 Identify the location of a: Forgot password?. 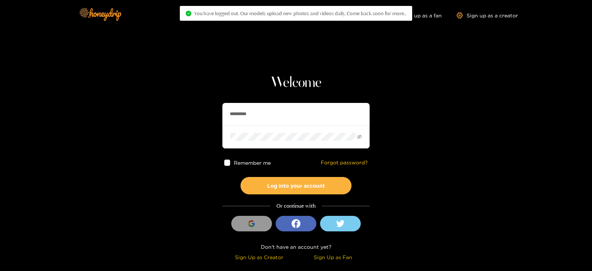
(344, 162).